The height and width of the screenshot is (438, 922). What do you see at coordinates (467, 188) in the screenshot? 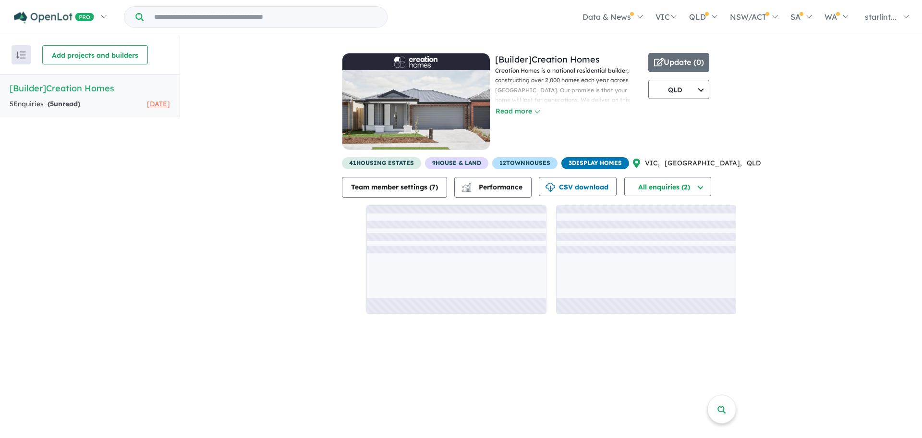
I see `img: bar-chart.svg` at bounding box center [467, 188].